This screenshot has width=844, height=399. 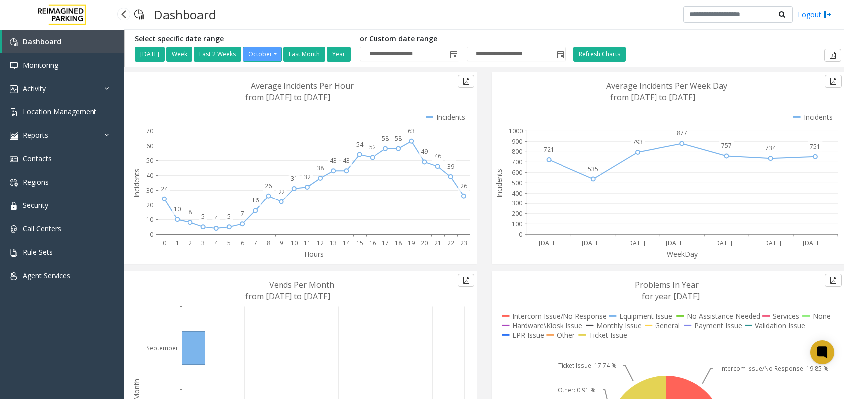 I want to click on text: 63, so click(x=411, y=131).